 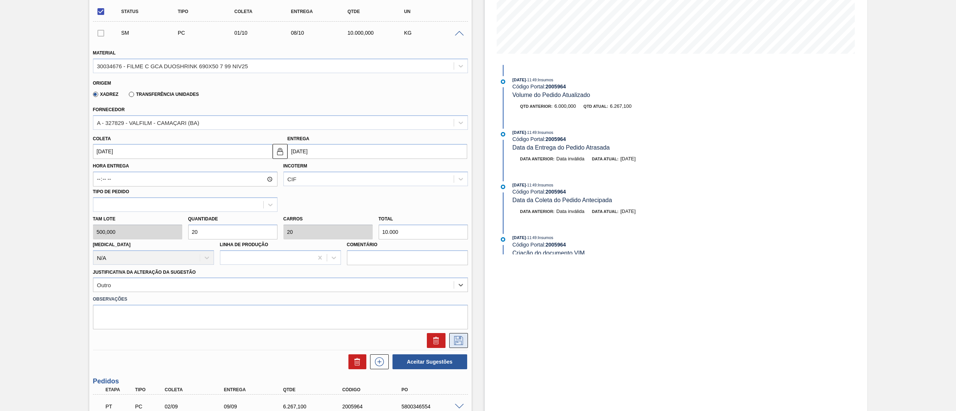 What do you see at coordinates (102, 83) in the screenshot?
I see `label: Origem` at bounding box center [102, 83].